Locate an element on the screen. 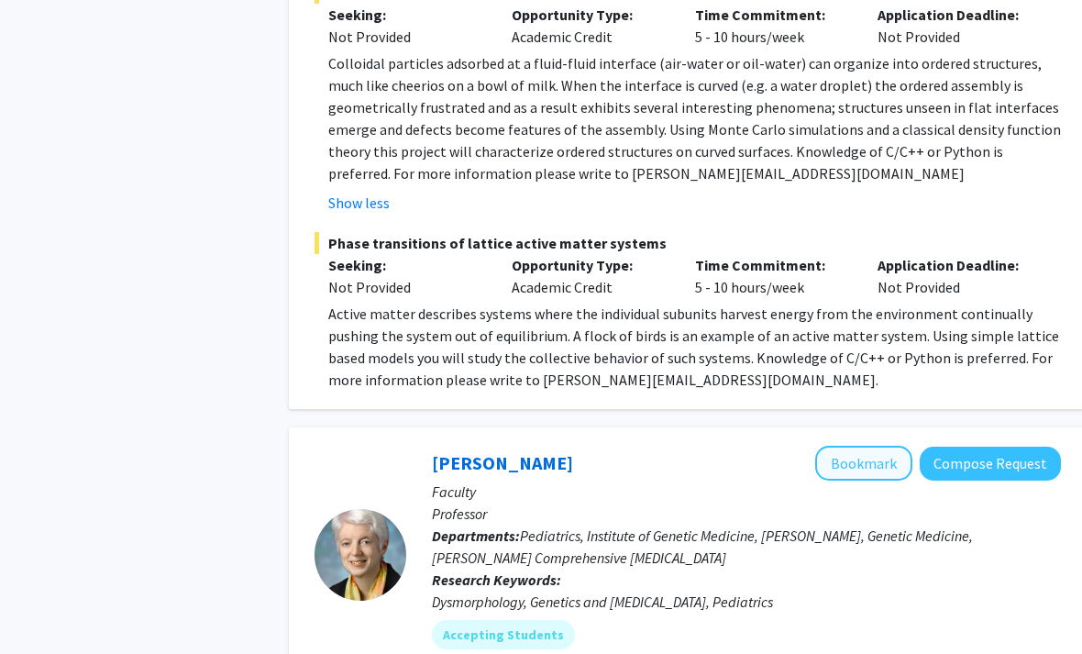 The image size is (1082, 654). p: Professor is located at coordinates (746, 513).